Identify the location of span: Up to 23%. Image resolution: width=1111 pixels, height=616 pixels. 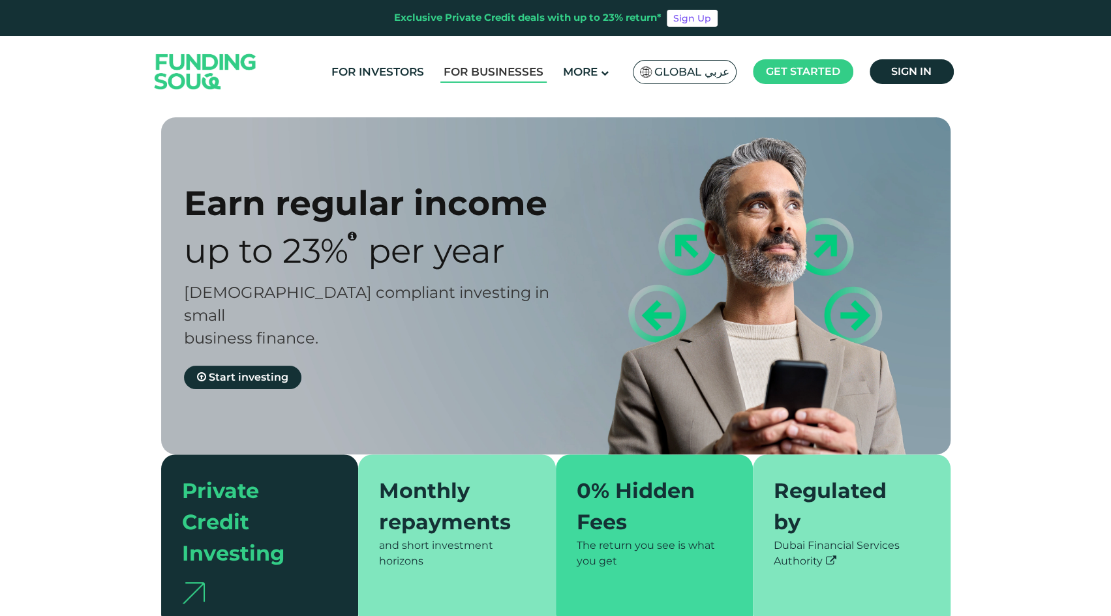
(266, 251).